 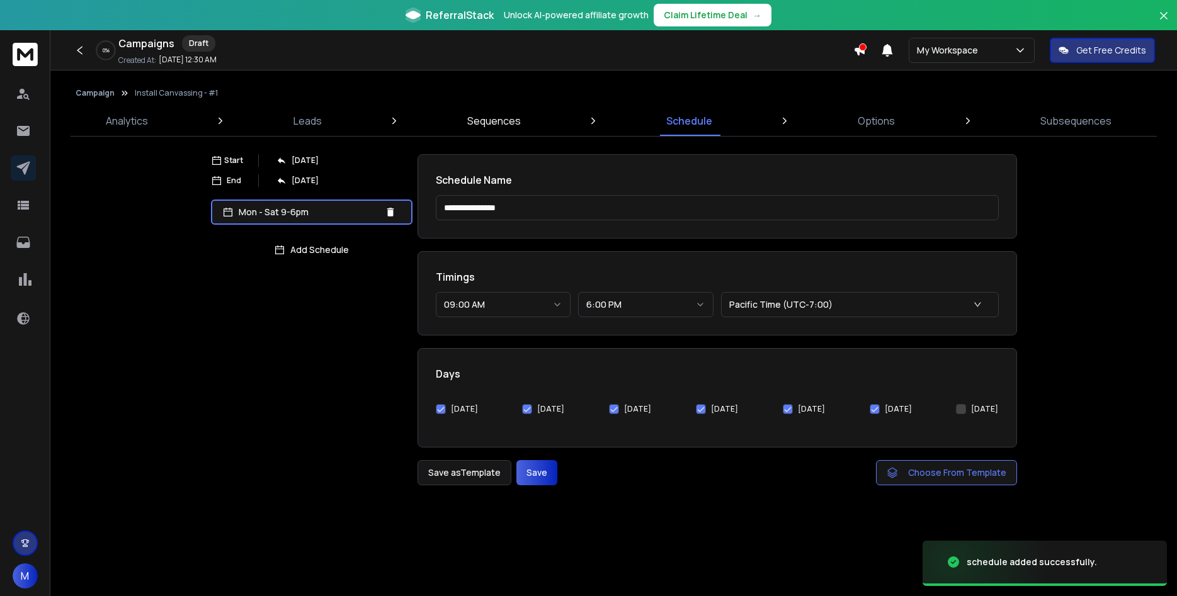 What do you see at coordinates (689, 121) in the screenshot?
I see `a: Schedule` at bounding box center [689, 121].